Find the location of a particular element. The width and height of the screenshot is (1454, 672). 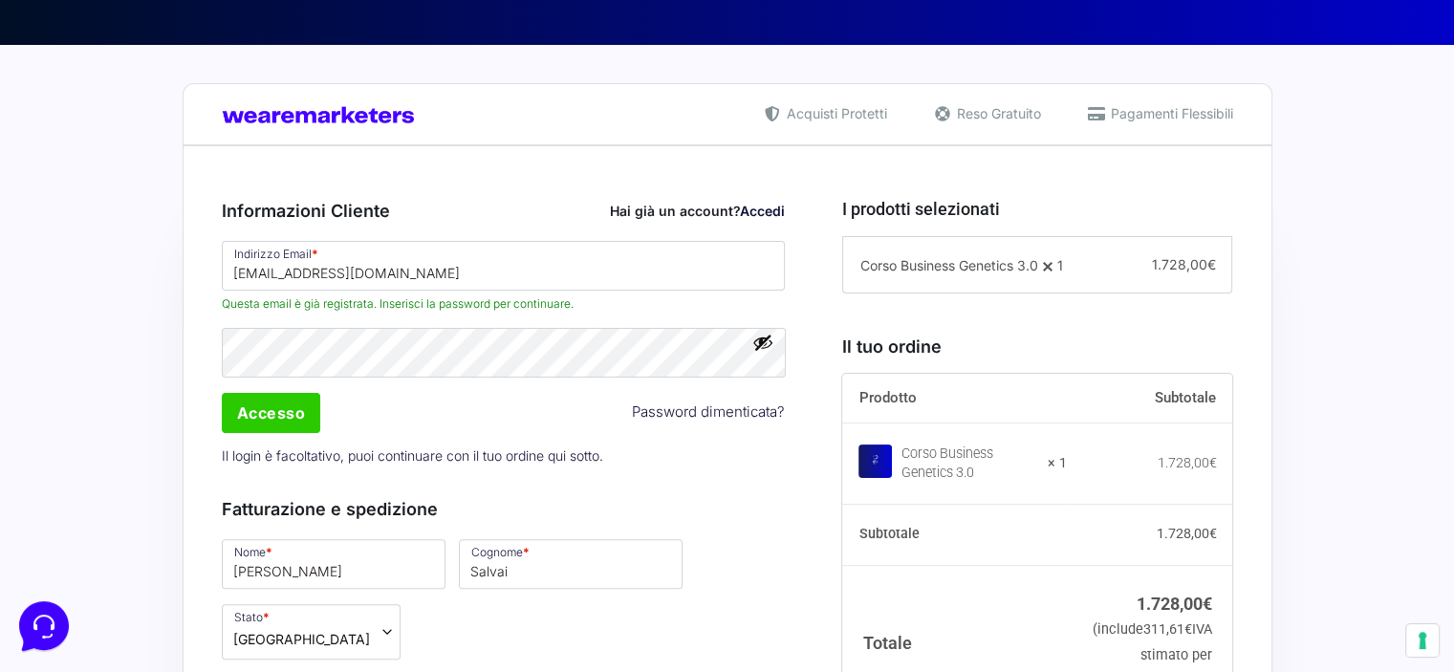

input: Cognome * is located at coordinates (571, 564).